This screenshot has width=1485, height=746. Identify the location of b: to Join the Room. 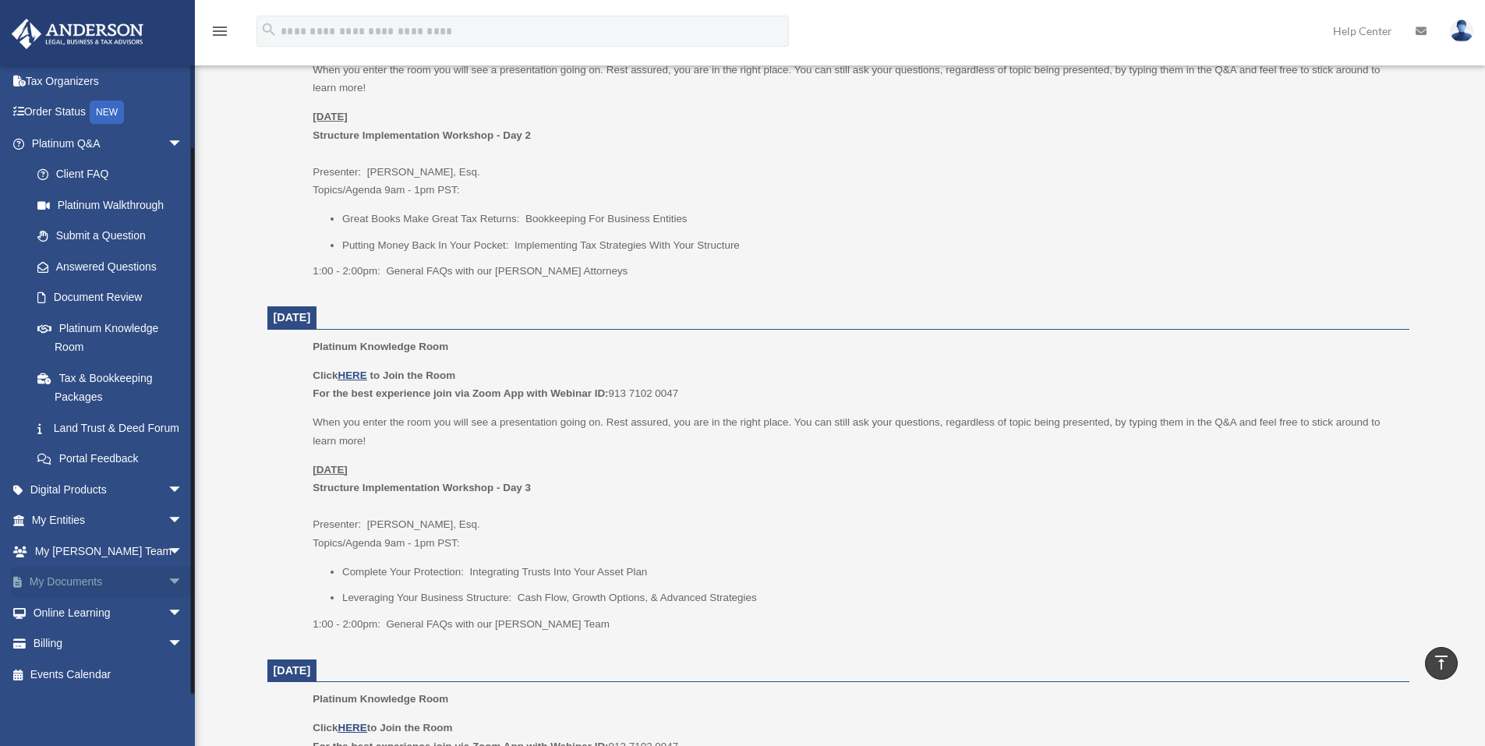
(413, 375).